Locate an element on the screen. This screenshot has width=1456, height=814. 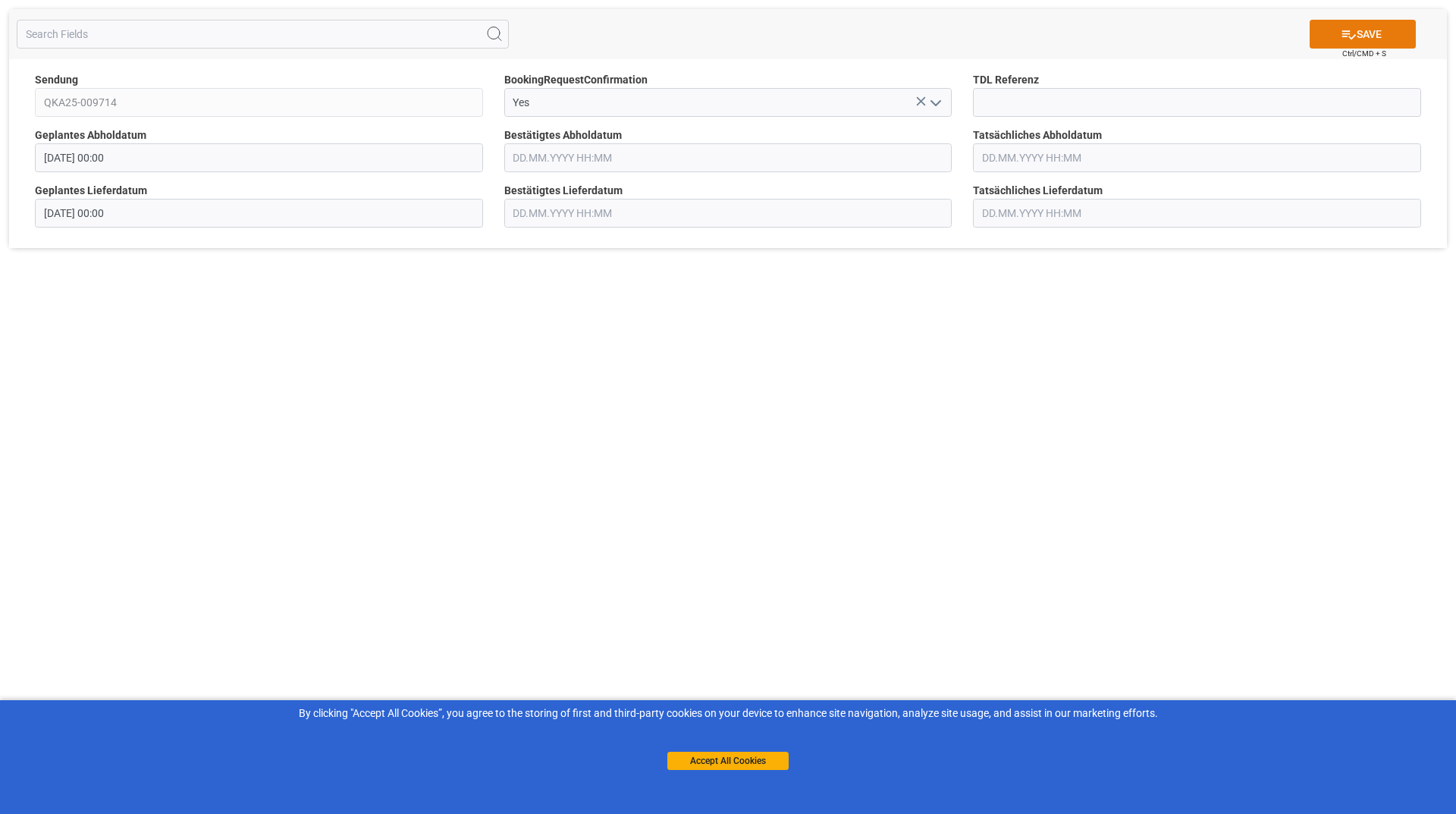
span: Bestätigtes Abholdatum is located at coordinates (562, 135).